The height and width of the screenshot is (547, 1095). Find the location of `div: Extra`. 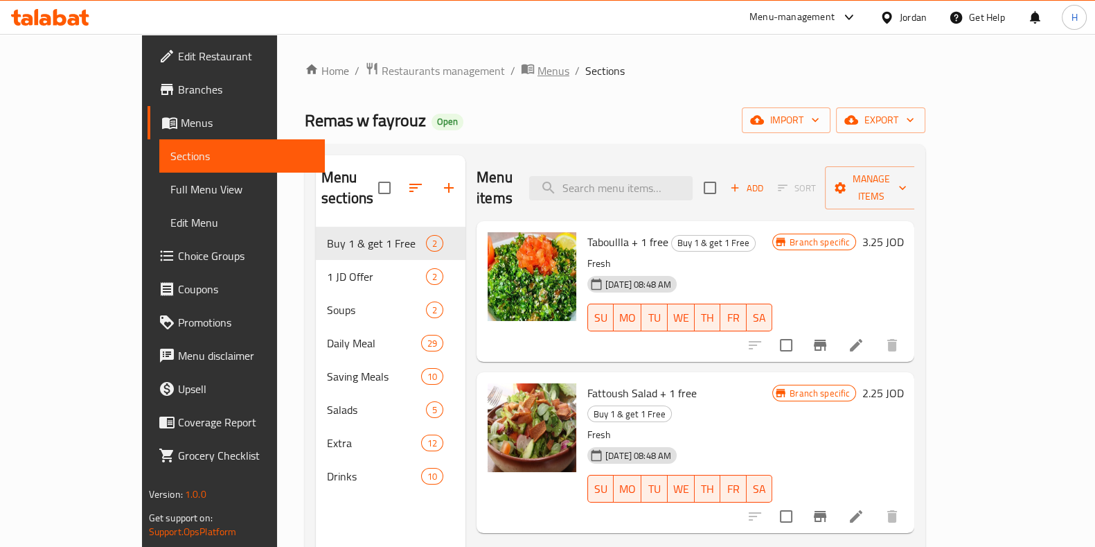

div: Extra is located at coordinates (374, 443).